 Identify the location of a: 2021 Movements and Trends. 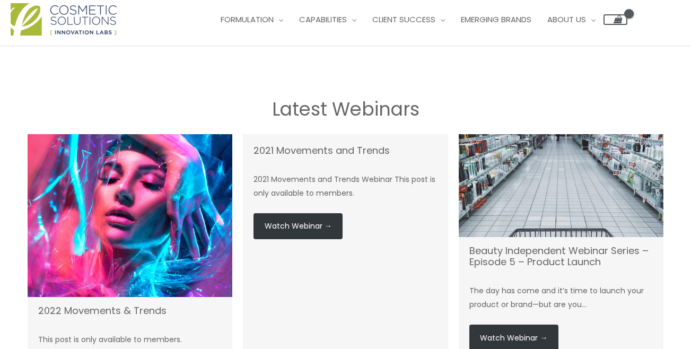
(321, 150).